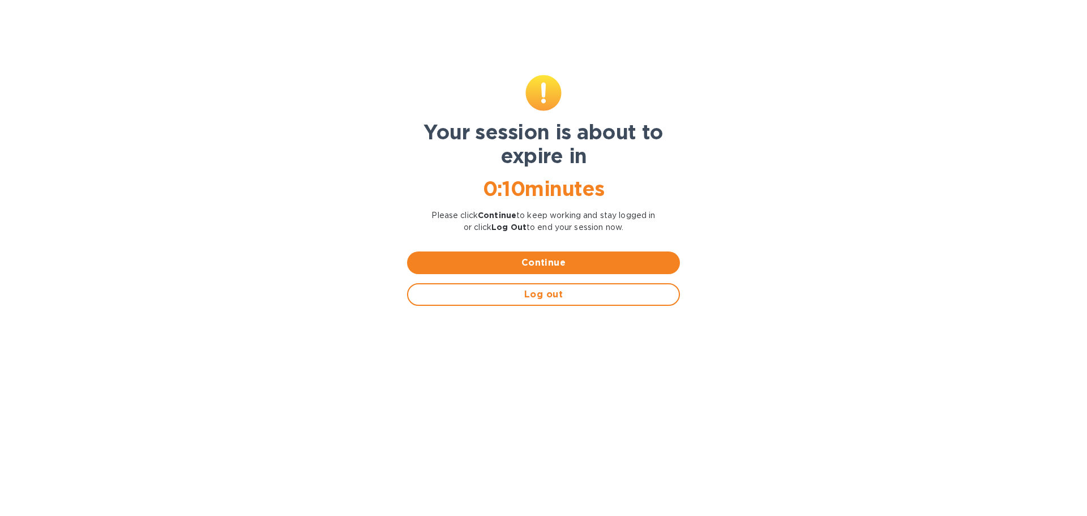  I want to click on p: Please click to keep working and stay logged in or click to end your session now., so click(544, 221).